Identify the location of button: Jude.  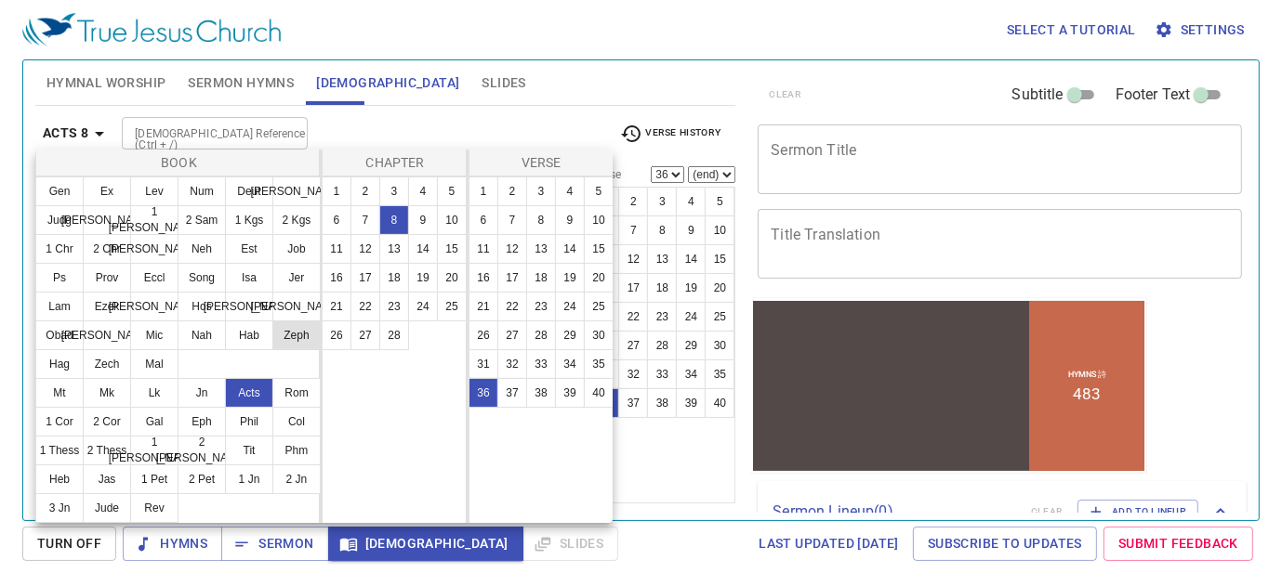
(107, 508).